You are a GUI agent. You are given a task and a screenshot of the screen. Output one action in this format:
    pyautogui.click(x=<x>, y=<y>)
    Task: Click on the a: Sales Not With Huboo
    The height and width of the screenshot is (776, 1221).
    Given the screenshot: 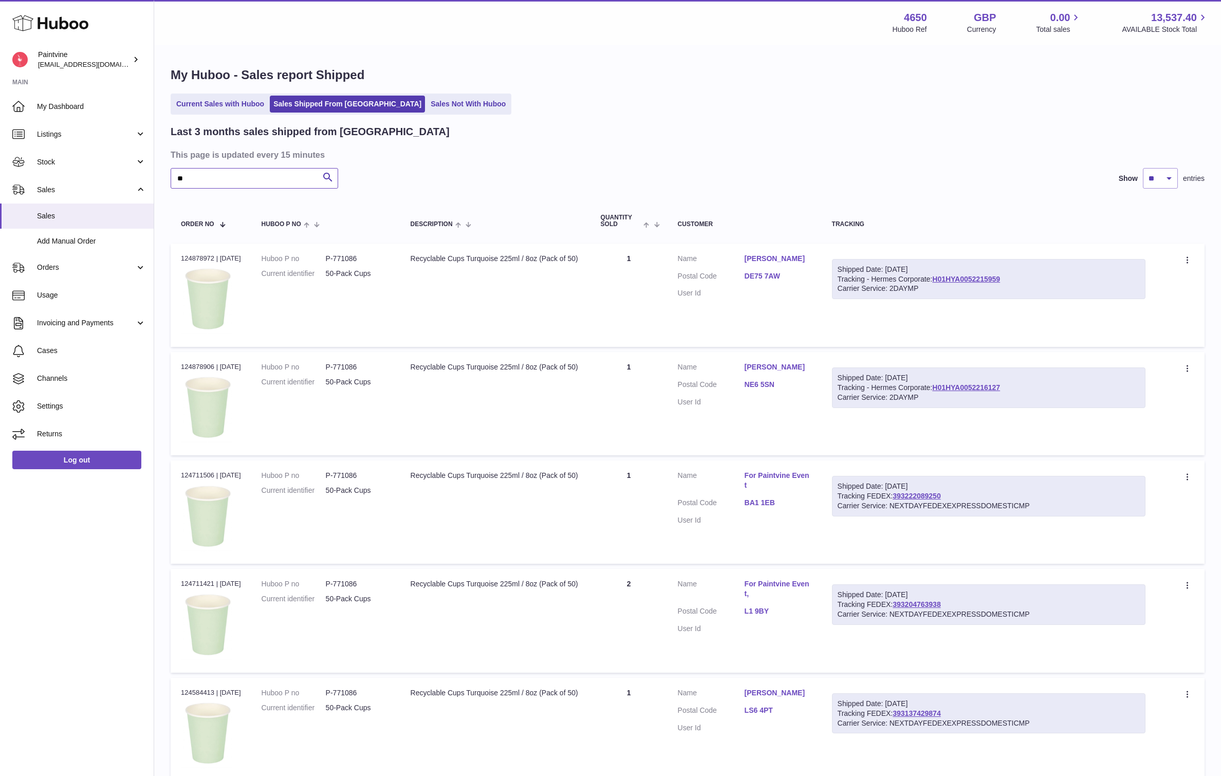 What is the action you would take?
    pyautogui.click(x=468, y=104)
    